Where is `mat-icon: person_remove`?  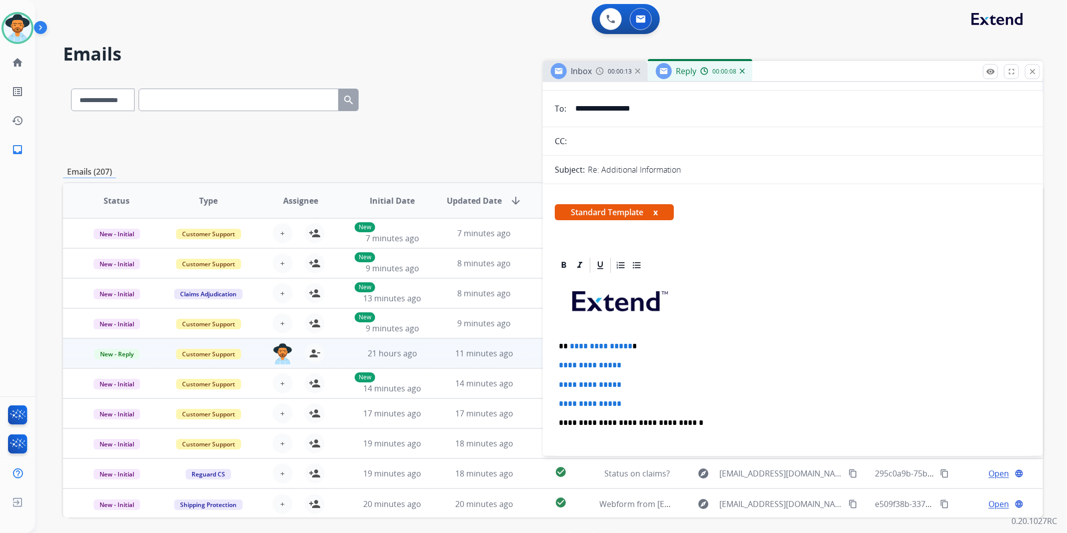
mat-icon: person_remove is located at coordinates (315, 353).